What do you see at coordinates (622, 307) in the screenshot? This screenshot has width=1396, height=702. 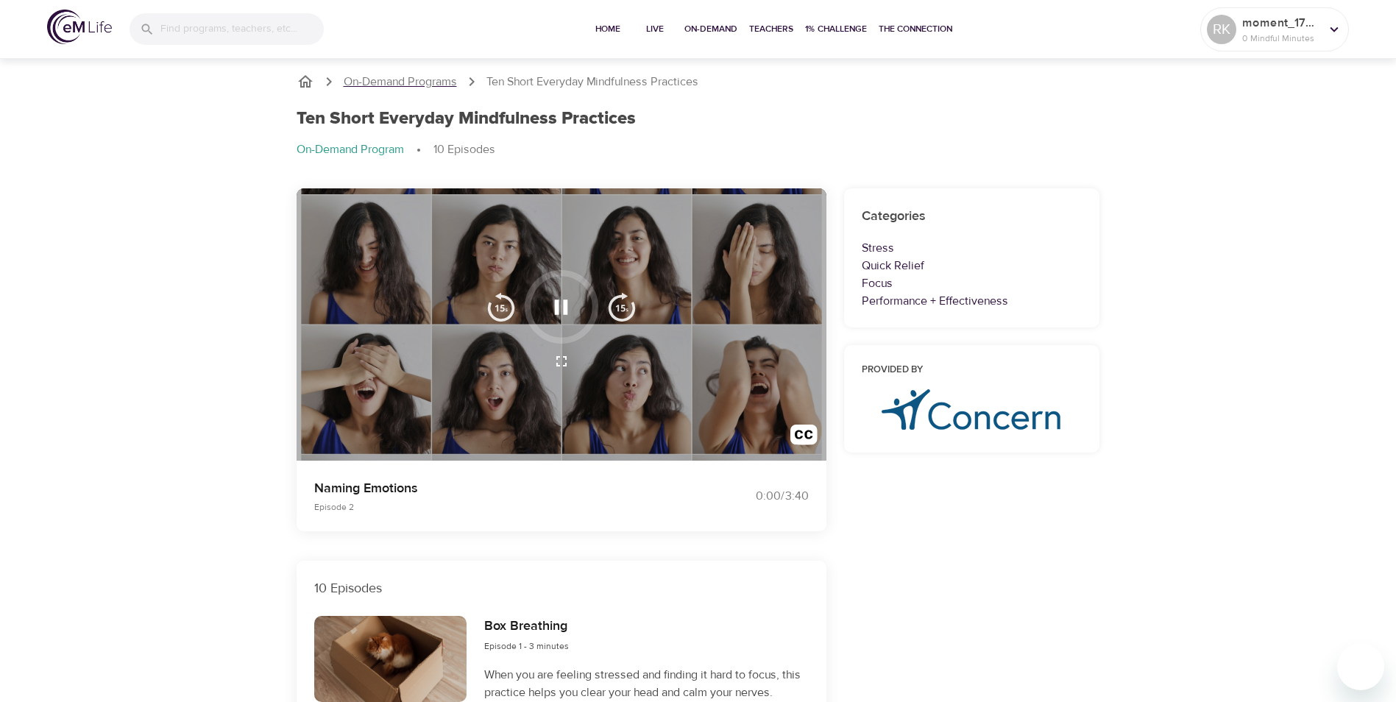 I see `img: 15s_next.svg` at bounding box center [622, 307].